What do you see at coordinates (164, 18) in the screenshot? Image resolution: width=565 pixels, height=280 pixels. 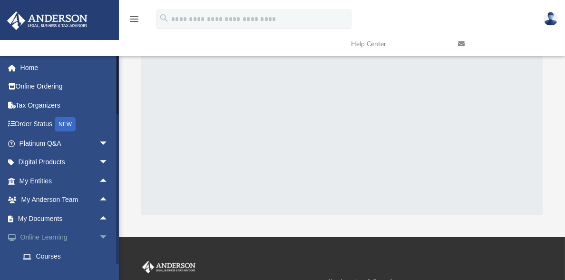 I see `i: search` at bounding box center [164, 18].